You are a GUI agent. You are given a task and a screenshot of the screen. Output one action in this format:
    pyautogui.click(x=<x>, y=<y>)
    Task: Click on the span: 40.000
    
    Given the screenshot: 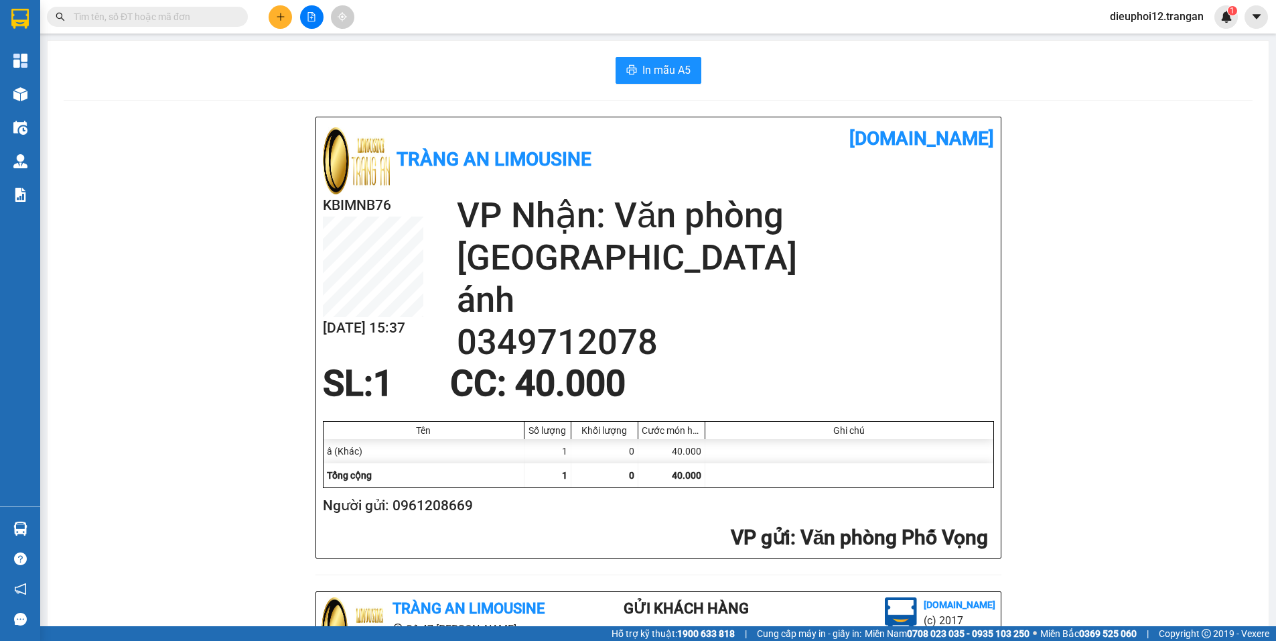 What is the action you would take?
    pyautogui.click(x=687, y=475)
    